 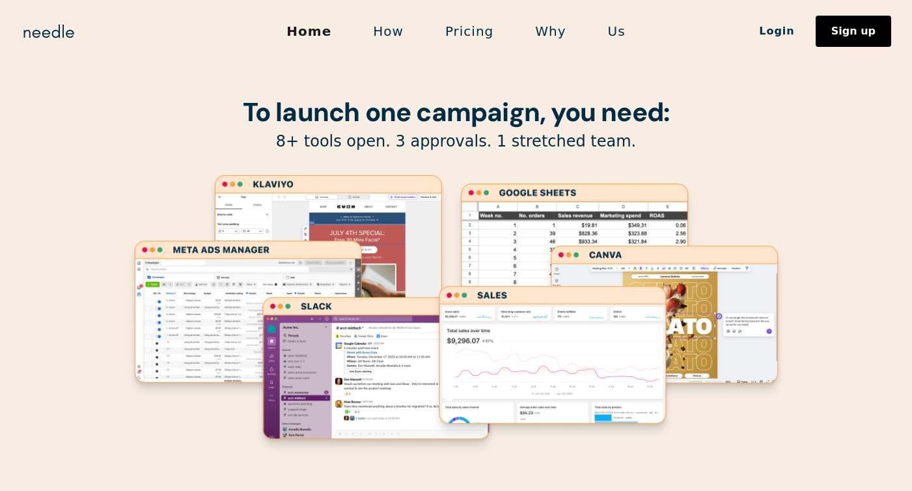 I want to click on a: Home, so click(x=309, y=31).